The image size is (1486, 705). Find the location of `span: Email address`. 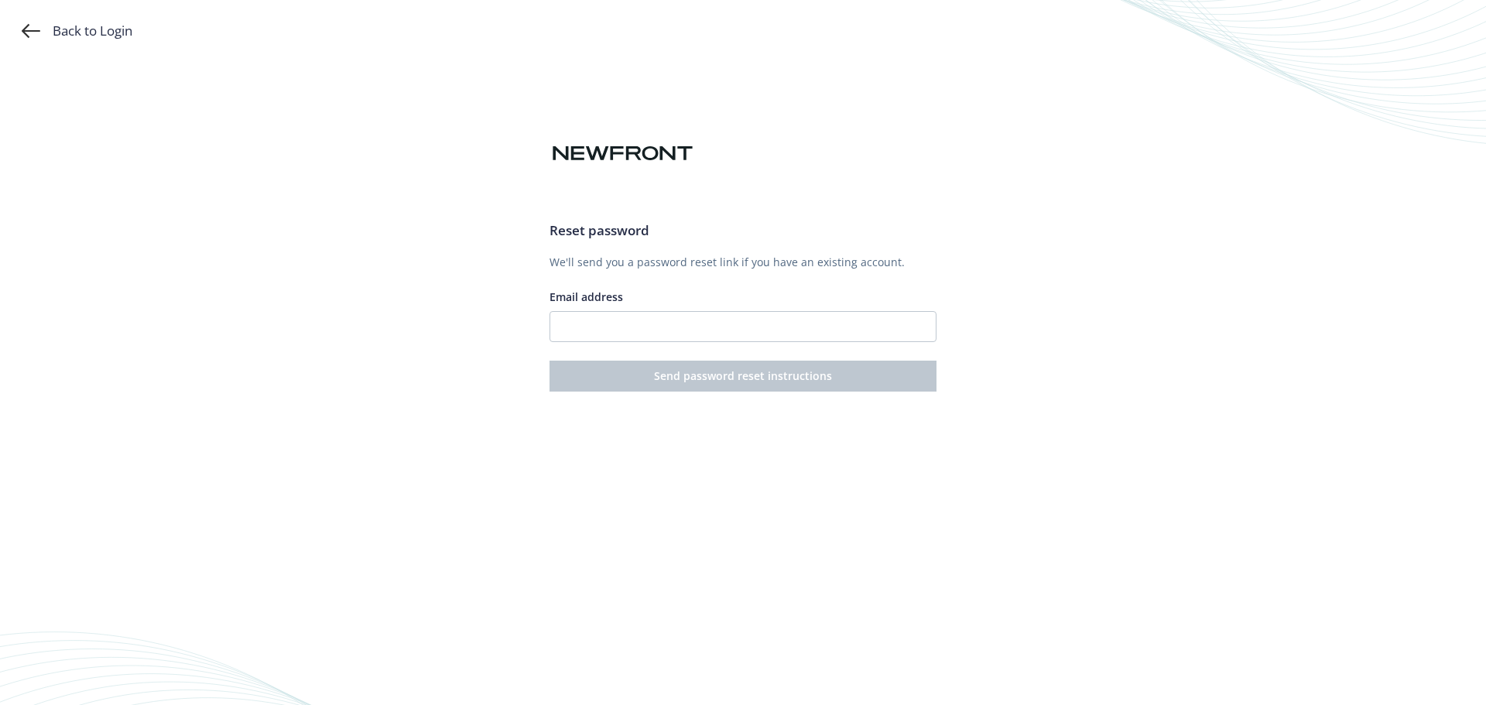

span: Email address is located at coordinates (586, 296).